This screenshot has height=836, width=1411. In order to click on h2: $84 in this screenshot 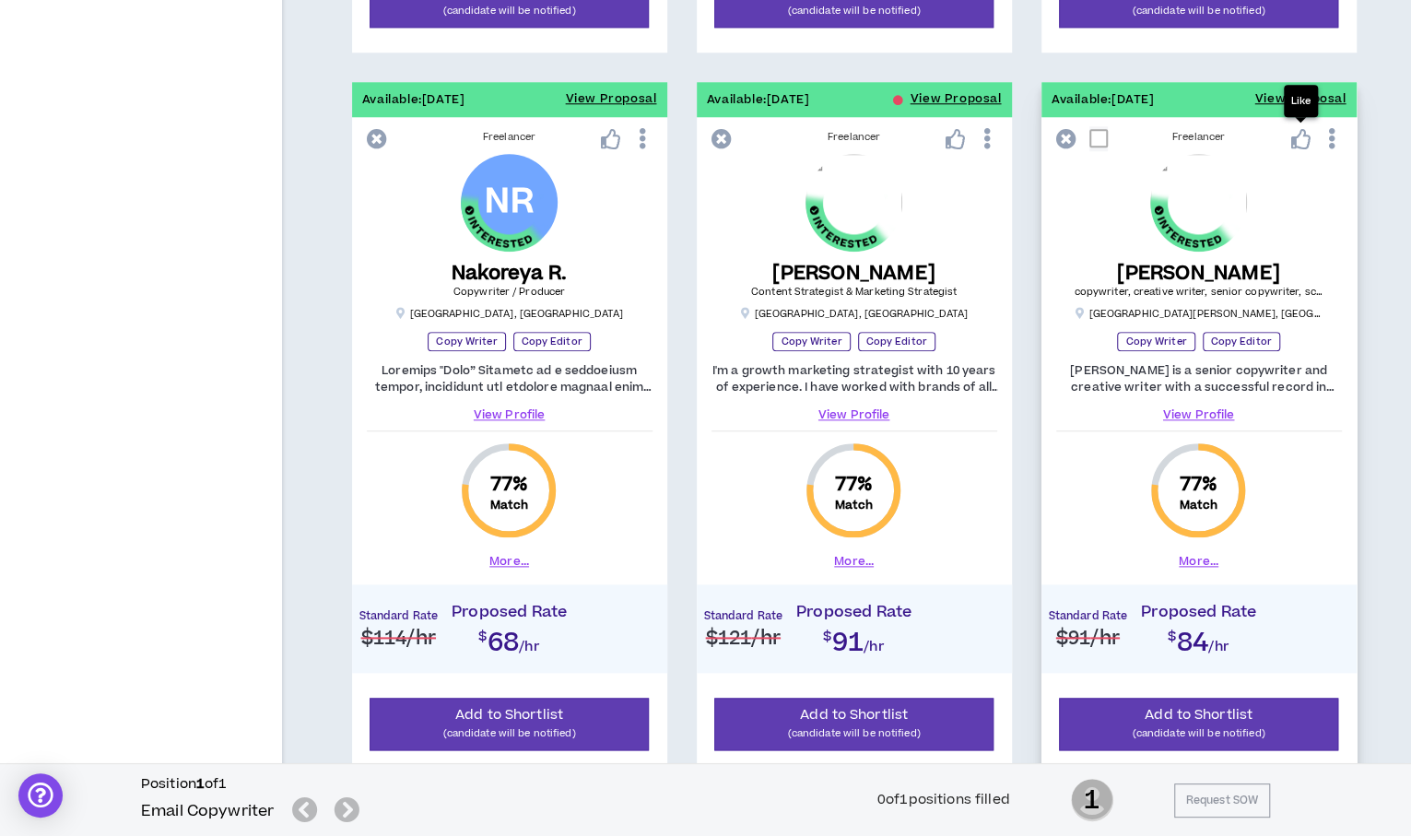, I will do `click(1199, 638)`.